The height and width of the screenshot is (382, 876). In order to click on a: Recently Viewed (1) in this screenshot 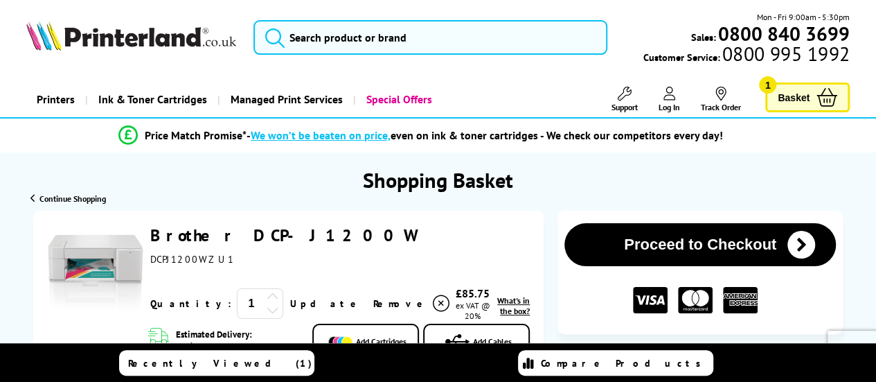, I will do `click(217, 362)`.